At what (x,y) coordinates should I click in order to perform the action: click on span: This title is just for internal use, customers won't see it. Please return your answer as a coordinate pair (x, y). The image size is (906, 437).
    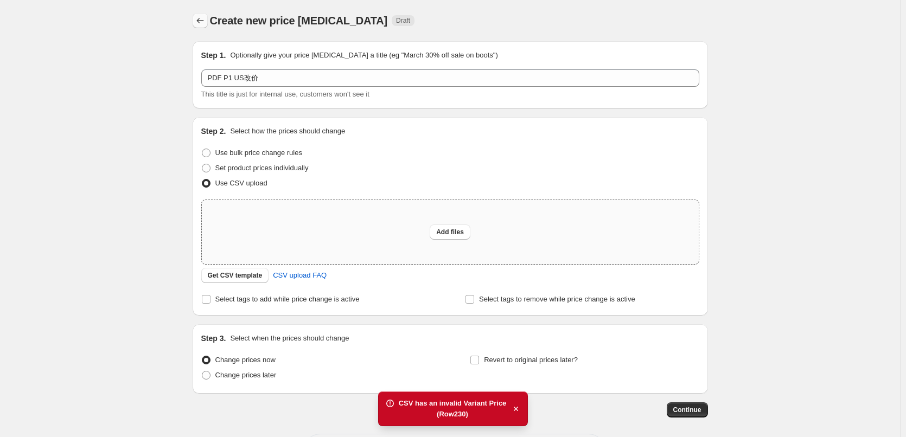
    Looking at the image, I should click on (285, 94).